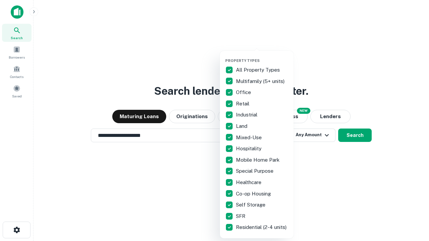 The width and height of the screenshot is (429, 241). Describe the element at coordinates (244, 93) in the screenshot. I see `p: Office` at that location.